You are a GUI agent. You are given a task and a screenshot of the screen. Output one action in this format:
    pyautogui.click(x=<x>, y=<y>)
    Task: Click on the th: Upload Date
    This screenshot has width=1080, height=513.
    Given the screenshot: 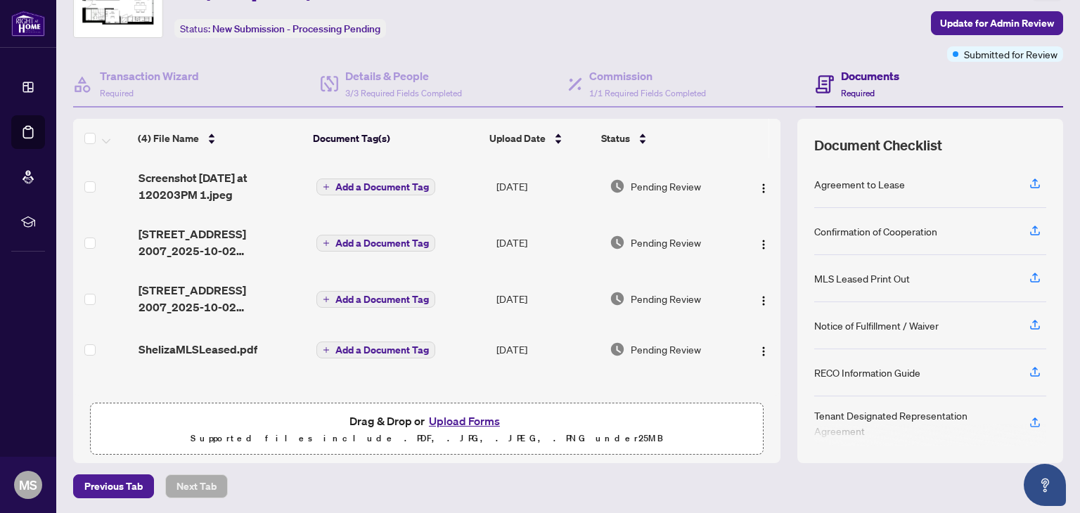 What is the action you would take?
    pyautogui.click(x=539, y=138)
    